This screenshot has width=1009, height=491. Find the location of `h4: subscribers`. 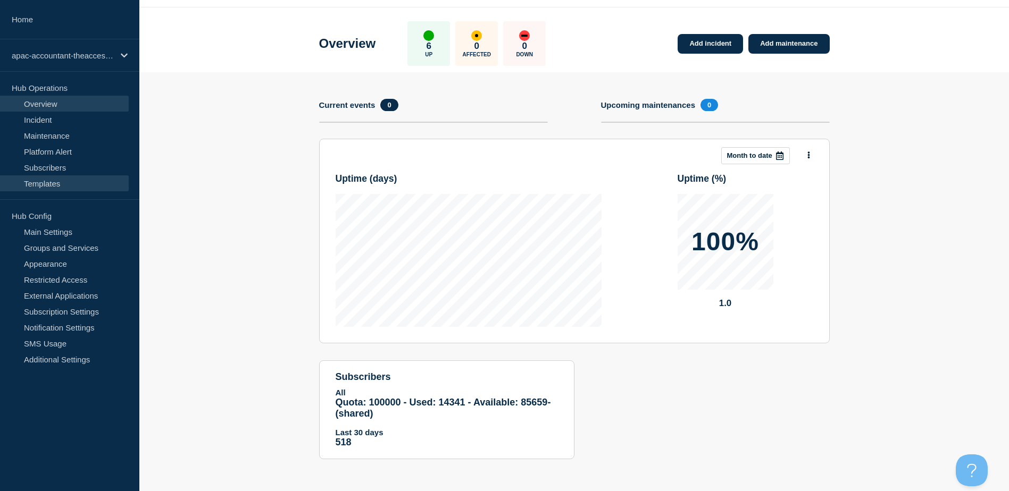

h4: subscribers is located at coordinates (447, 377).